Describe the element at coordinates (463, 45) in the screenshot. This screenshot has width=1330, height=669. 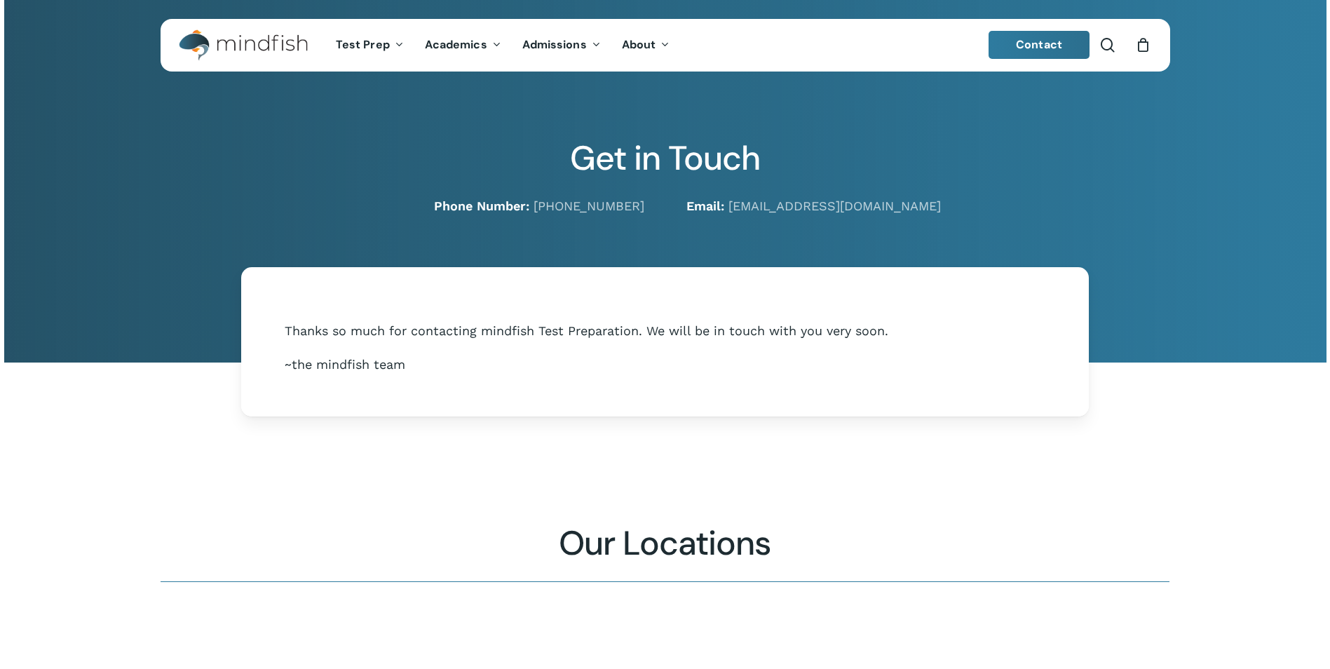
I see `a: Academics` at that location.